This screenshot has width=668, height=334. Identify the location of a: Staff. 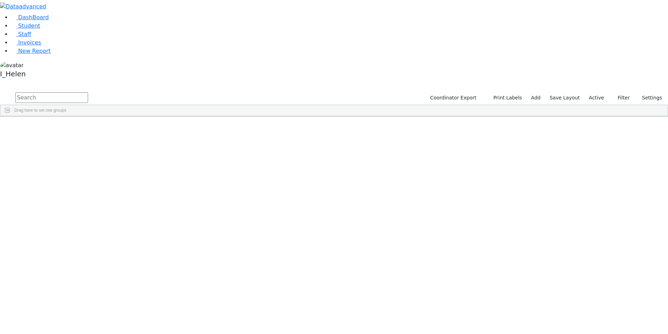
(21, 34).